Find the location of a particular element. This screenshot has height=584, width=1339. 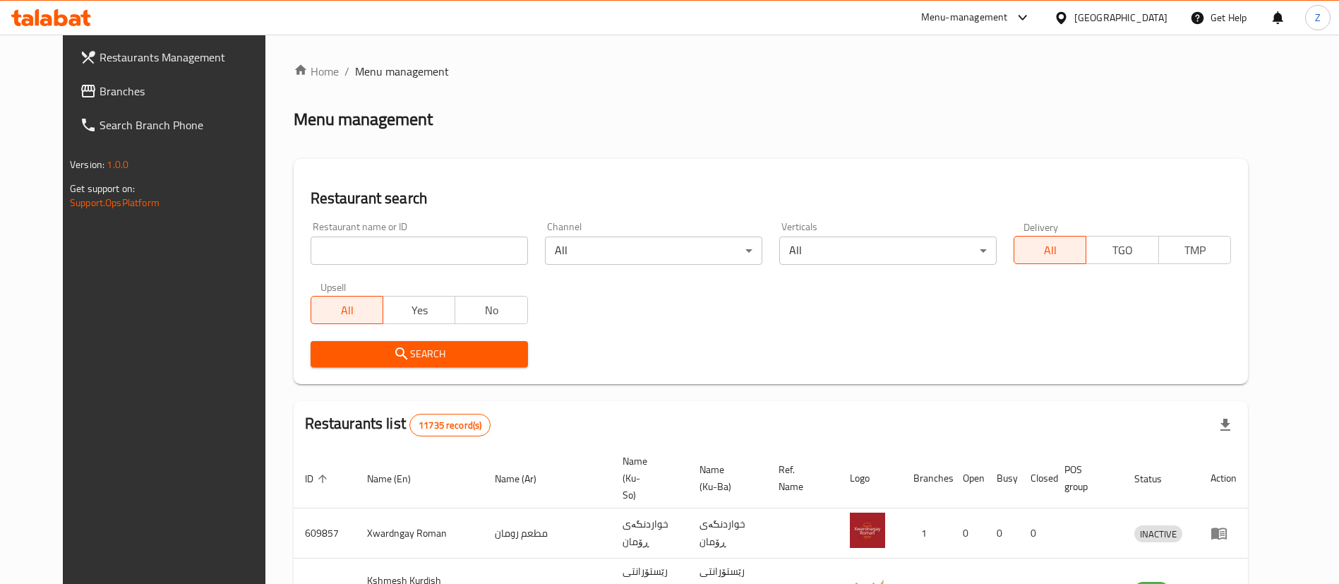

a: Branches is located at coordinates (177, 91).